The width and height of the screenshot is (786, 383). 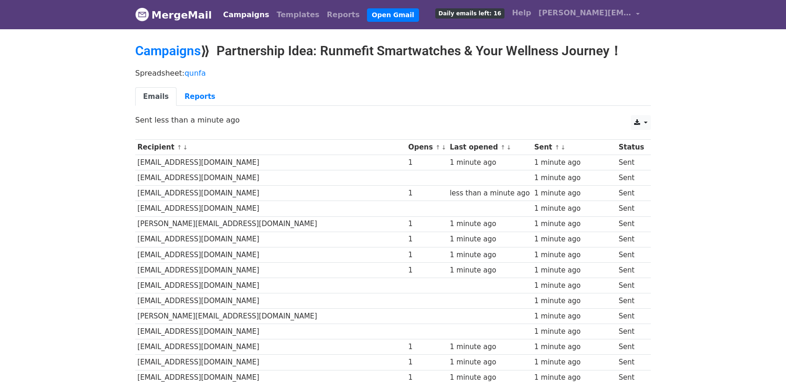 What do you see at coordinates (173, 15) in the screenshot?
I see `a: MergeMail` at bounding box center [173, 15].